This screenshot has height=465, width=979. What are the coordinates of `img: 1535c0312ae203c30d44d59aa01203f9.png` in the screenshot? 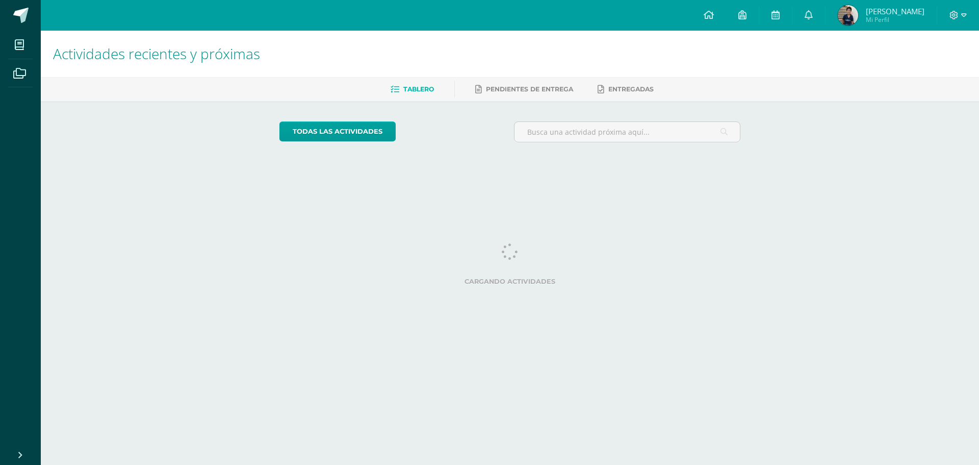 It's located at (848, 15).